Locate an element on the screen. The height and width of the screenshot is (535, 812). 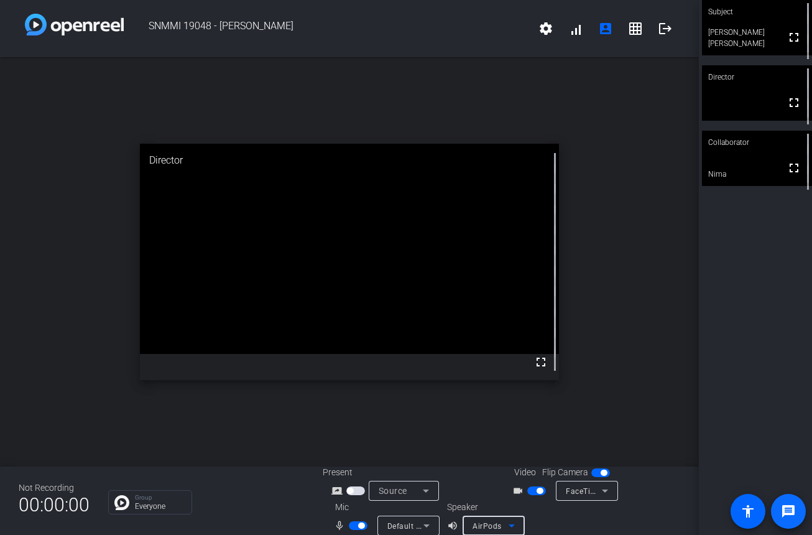
p: Everyone is located at coordinates (160, 506).